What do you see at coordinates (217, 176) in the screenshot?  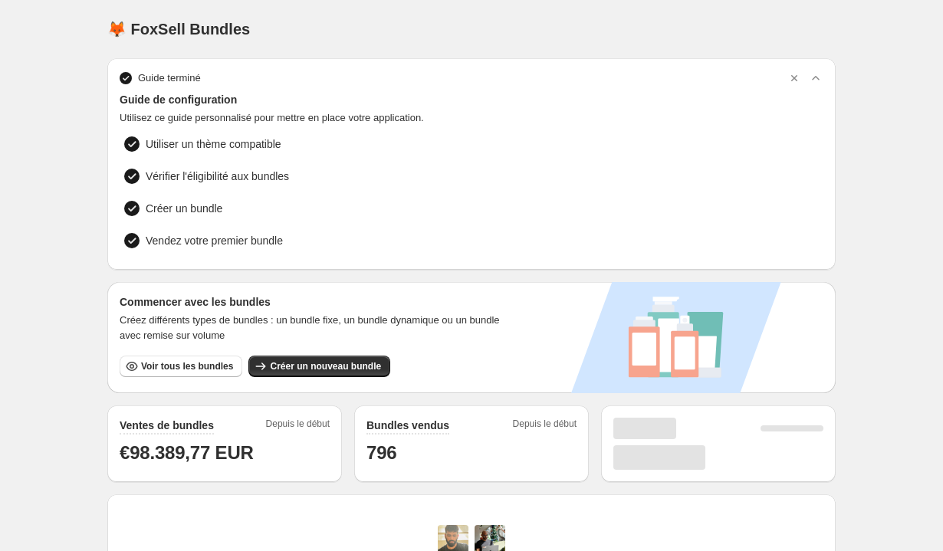 I see `span: Vérifier l'éligibilité aux bundles` at bounding box center [217, 176].